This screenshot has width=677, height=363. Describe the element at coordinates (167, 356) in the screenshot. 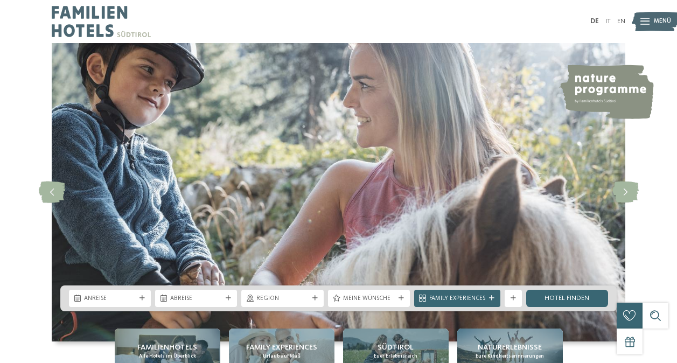

I see `span: Alle Hotels im Überblick` at that location.